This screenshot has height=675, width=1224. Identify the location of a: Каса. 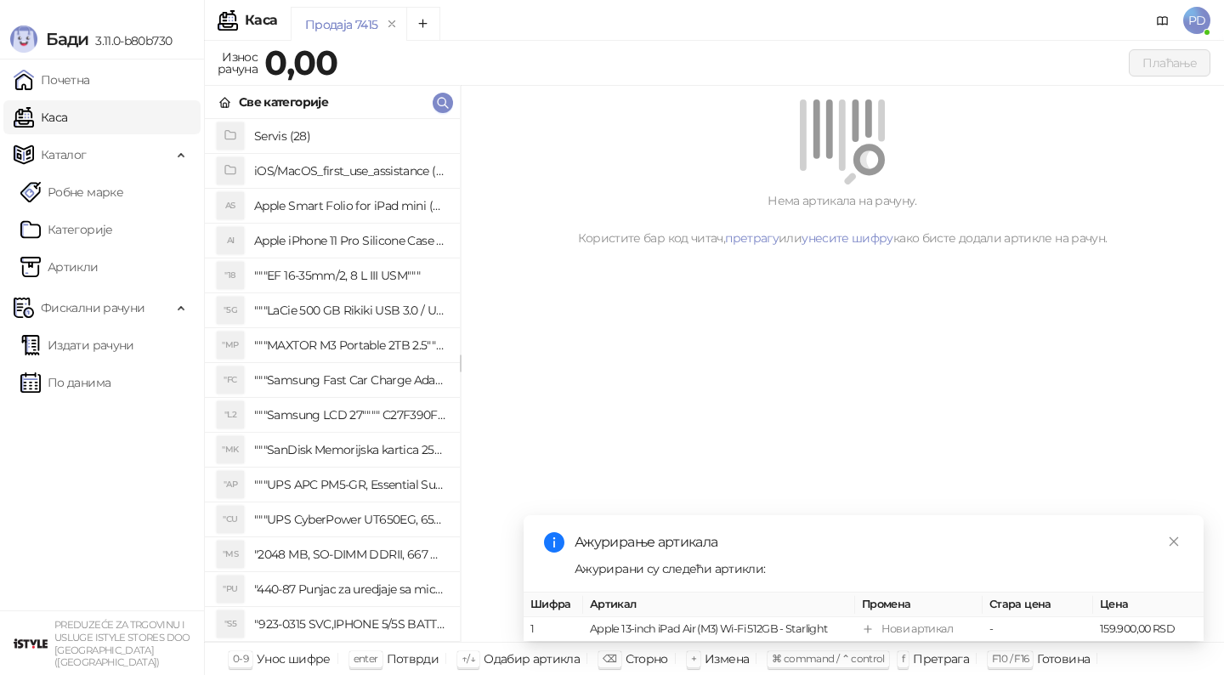
(40, 117).